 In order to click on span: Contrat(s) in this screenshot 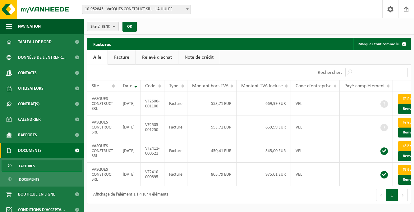, I will do `click(29, 104)`.